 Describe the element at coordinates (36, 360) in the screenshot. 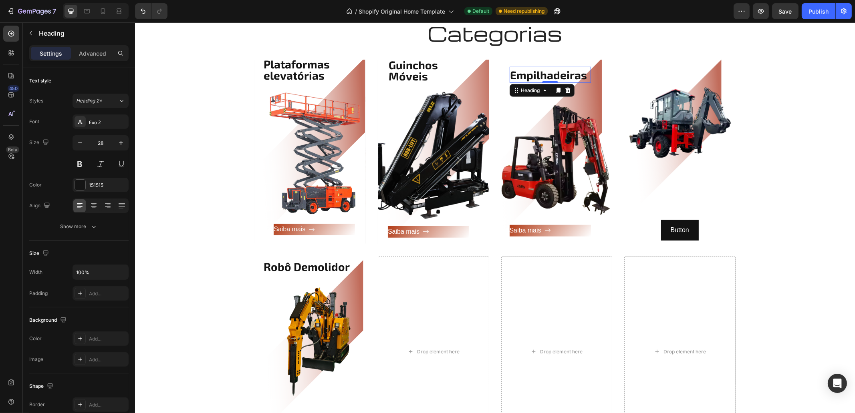

I see `div: Image` at that location.